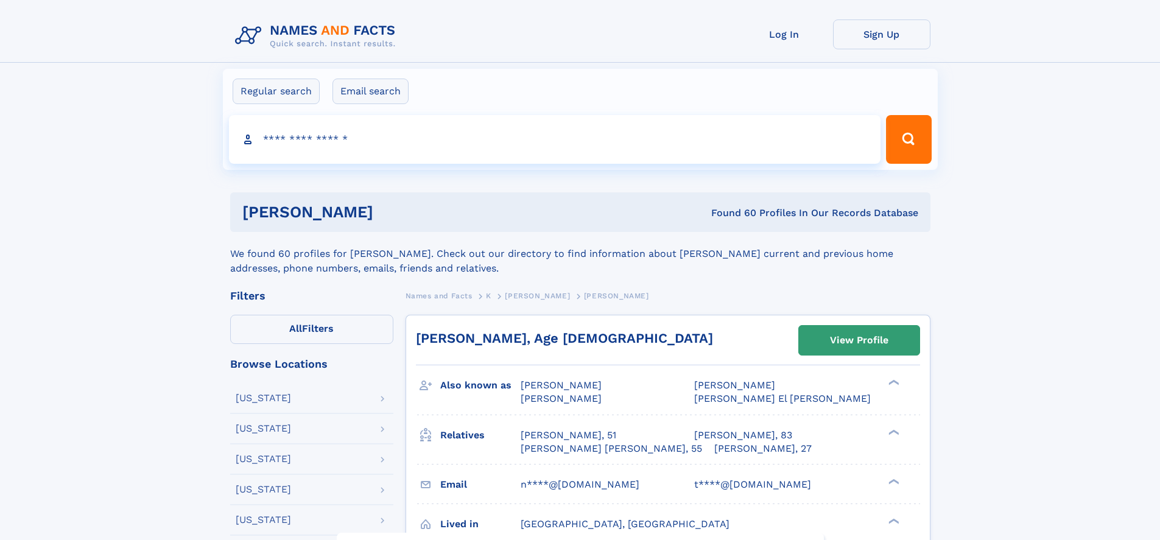 This screenshot has height=540, width=1160. Describe the element at coordinates (439, 295) in the screenshot. I see `a: Names and Facts` at that location.